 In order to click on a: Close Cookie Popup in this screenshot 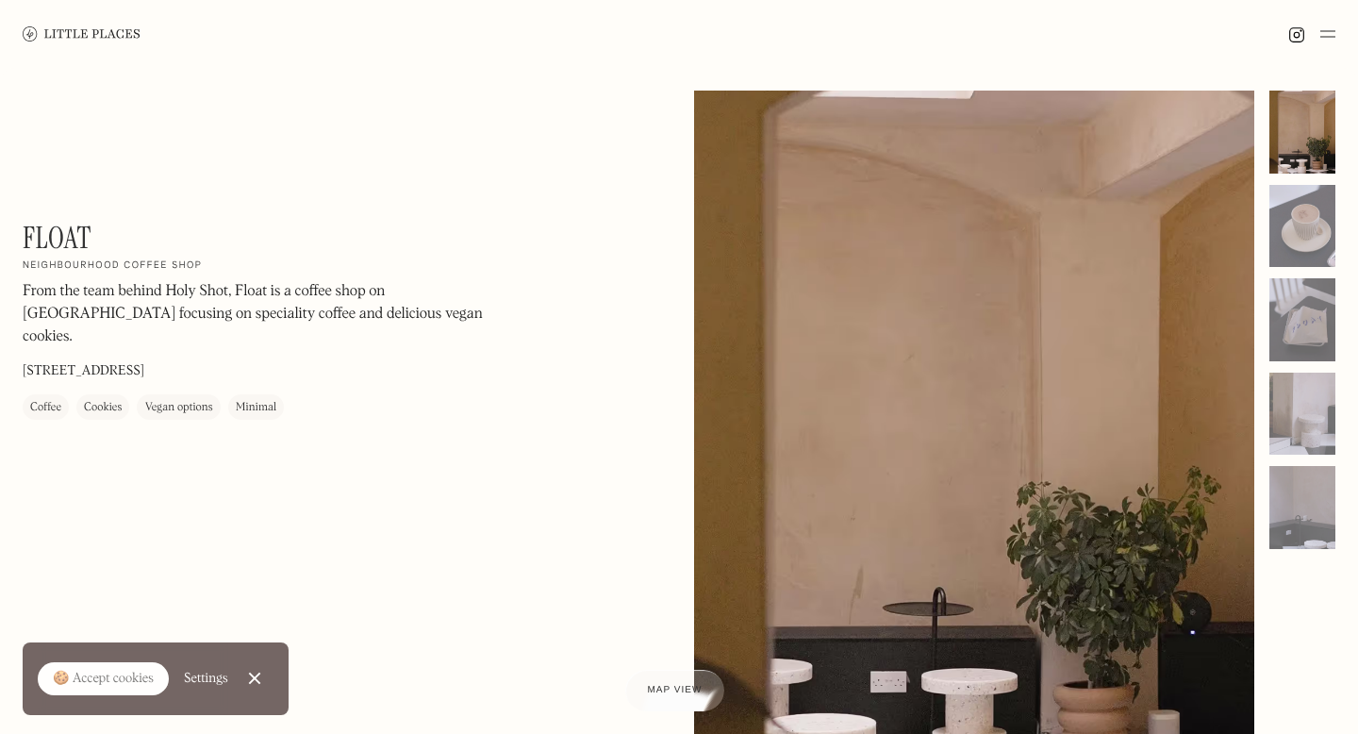, I will do `click(255, 678)`.